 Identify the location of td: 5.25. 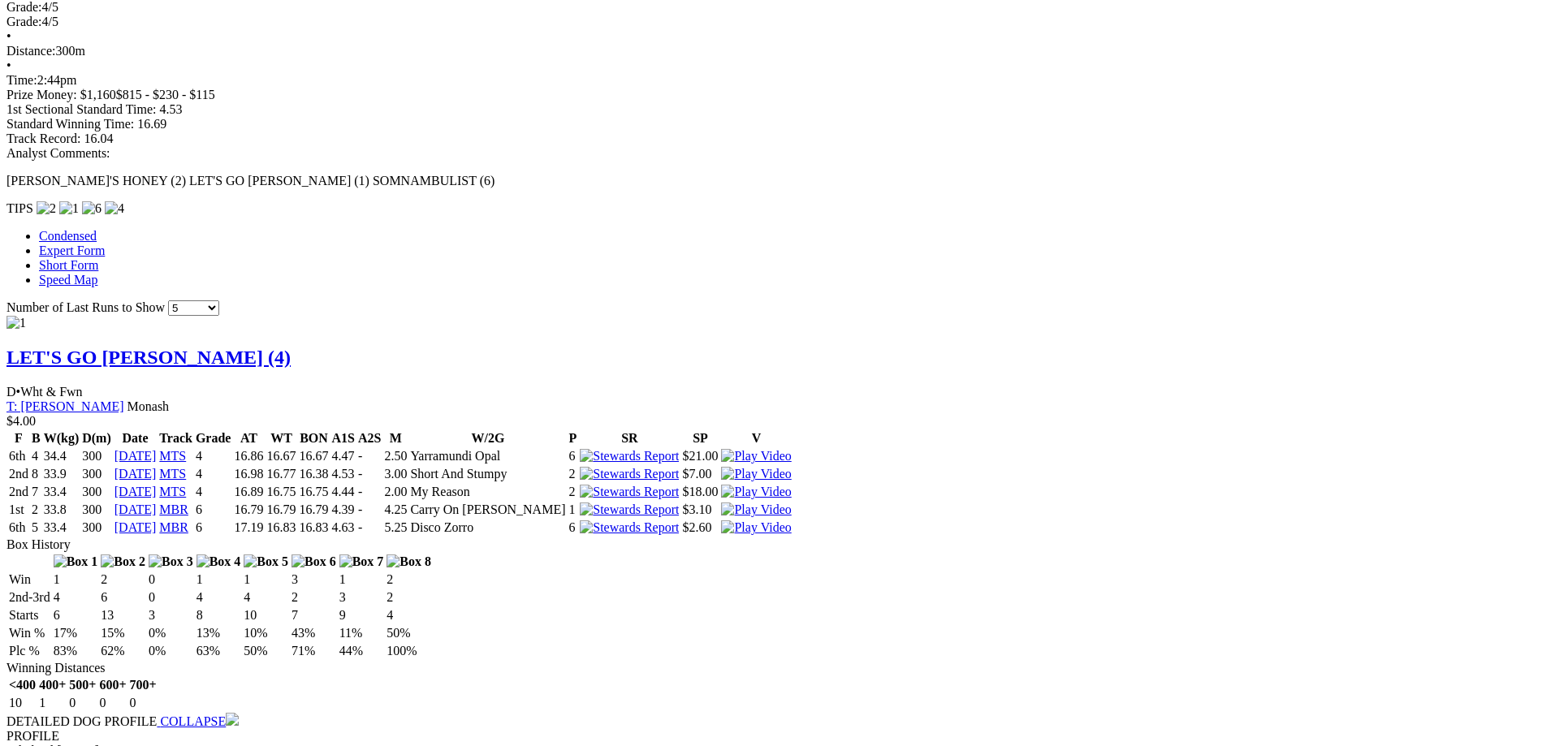
(395, 528).